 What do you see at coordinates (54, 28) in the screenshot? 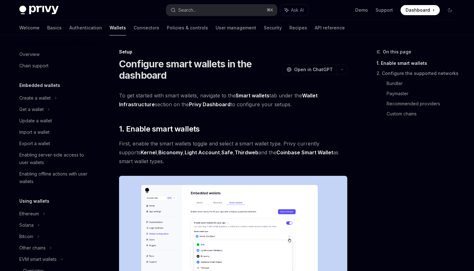
I see `a: Basics` at bounding box center [54, 28].